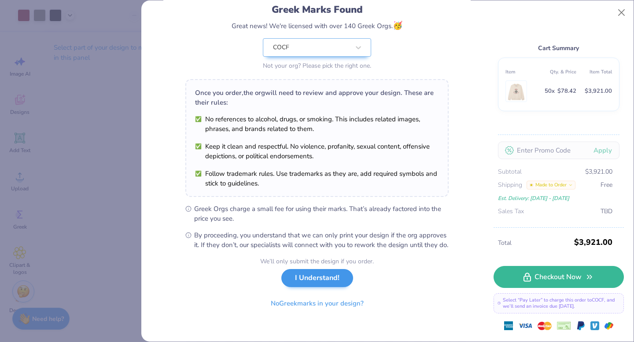 This screenshot has width=634, height=342. I want to click on li: Follow trademark rules. Use trademarks as they are, add required symbols and stick to guidelines., so click(317, 179).